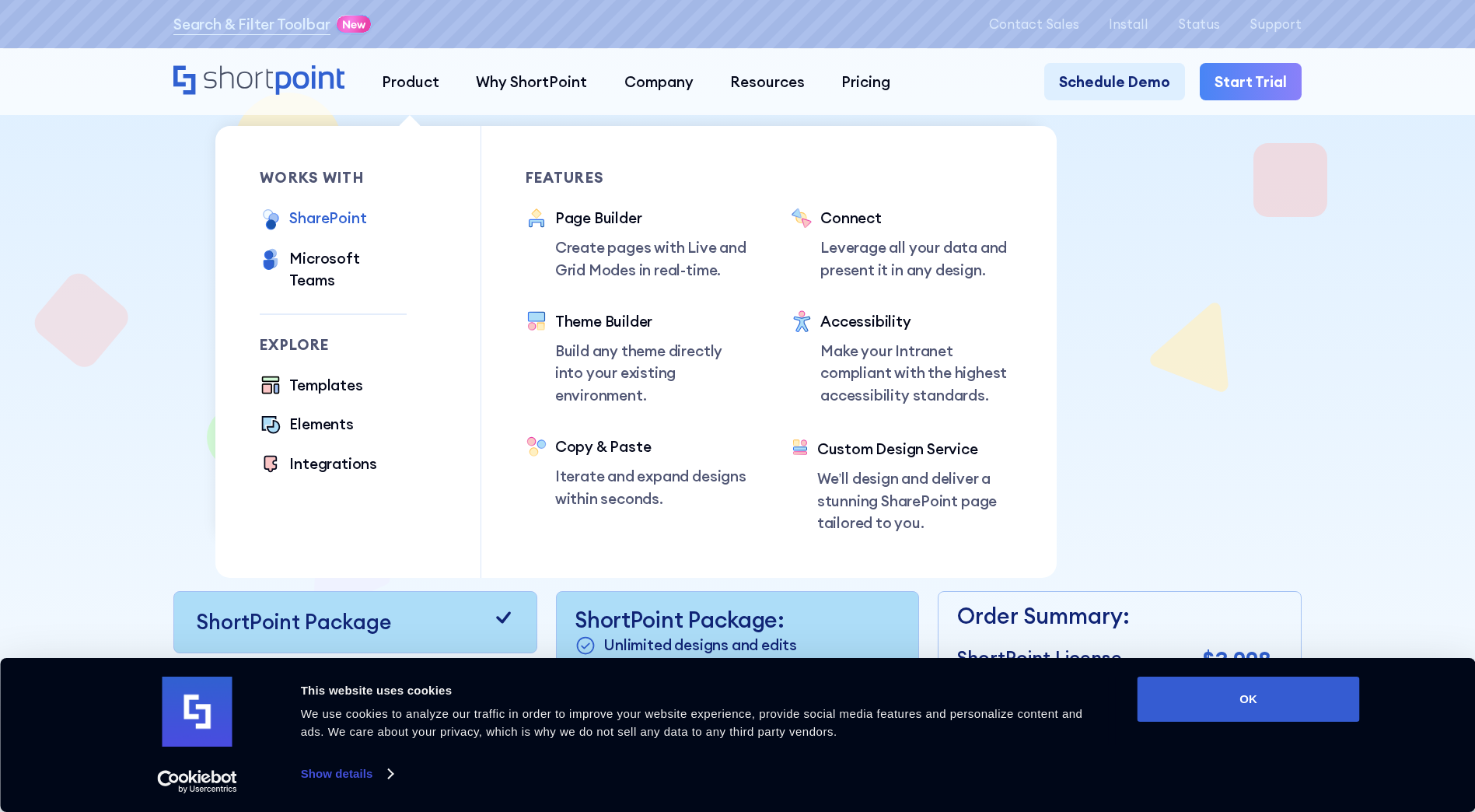  What do you see at coordinates (321, 424) in the screenshot?
I see `div: Elements` at bounding box center [321, 424].